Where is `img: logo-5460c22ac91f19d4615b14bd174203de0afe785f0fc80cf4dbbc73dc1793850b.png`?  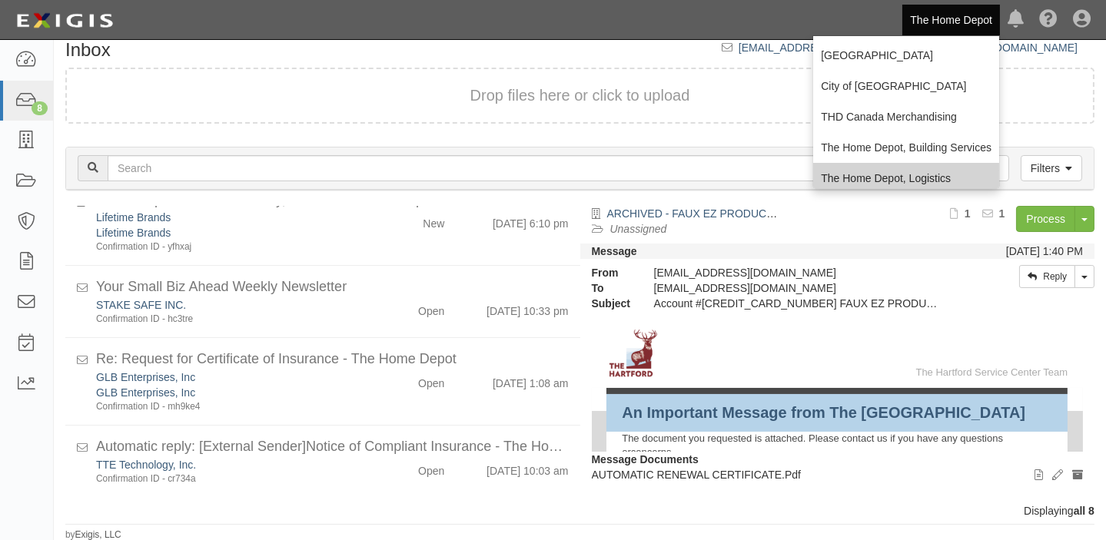 img: logo-5460c22ac91f19d4615b14bd174203de0afe785f0fc80cf4dbbc73dc1793850b.png is located at coordinates (65, 21).